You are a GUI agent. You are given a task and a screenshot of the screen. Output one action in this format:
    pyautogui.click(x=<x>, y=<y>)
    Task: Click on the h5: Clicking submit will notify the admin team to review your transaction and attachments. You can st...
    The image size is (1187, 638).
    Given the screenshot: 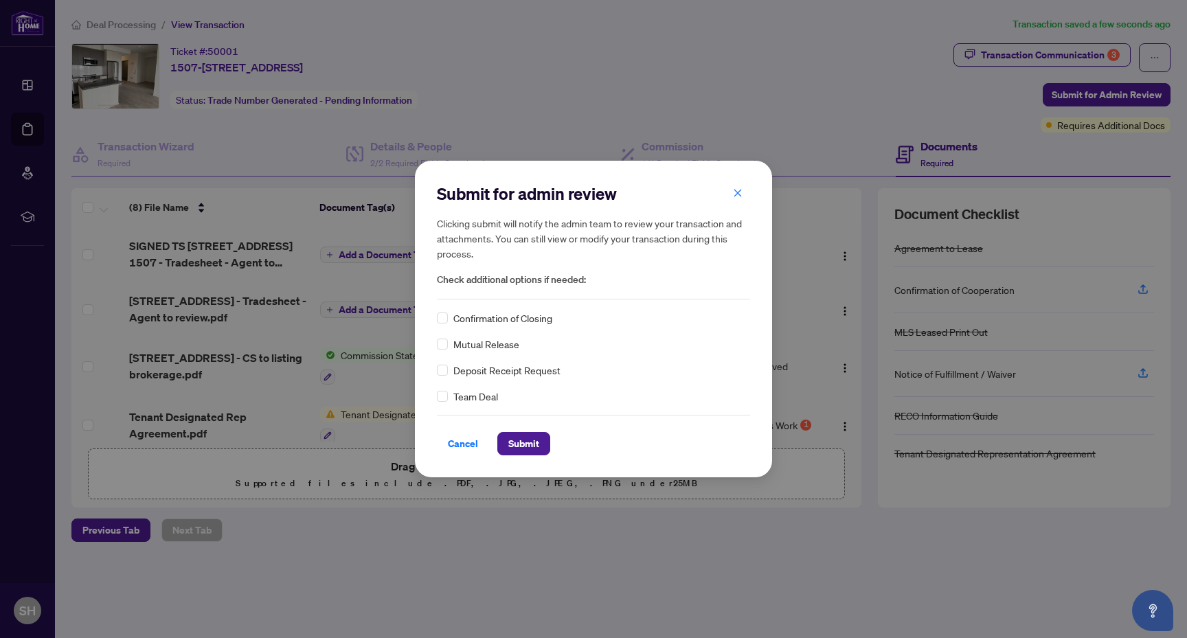 What is the action you would take?
    pyautogui.click(x=593, y=238)
    